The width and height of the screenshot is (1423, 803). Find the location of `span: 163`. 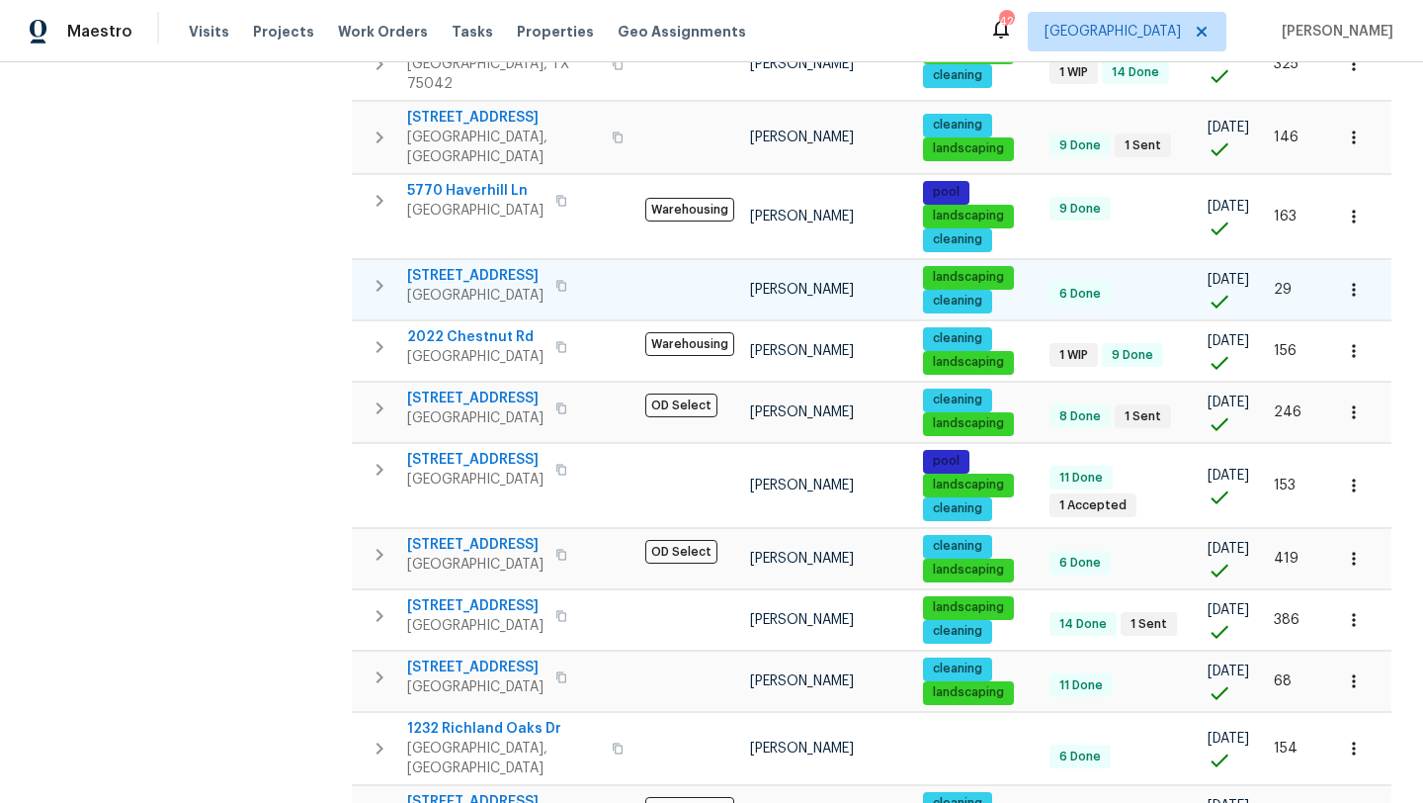

span: 163 is located at coordinates (1285, 216).